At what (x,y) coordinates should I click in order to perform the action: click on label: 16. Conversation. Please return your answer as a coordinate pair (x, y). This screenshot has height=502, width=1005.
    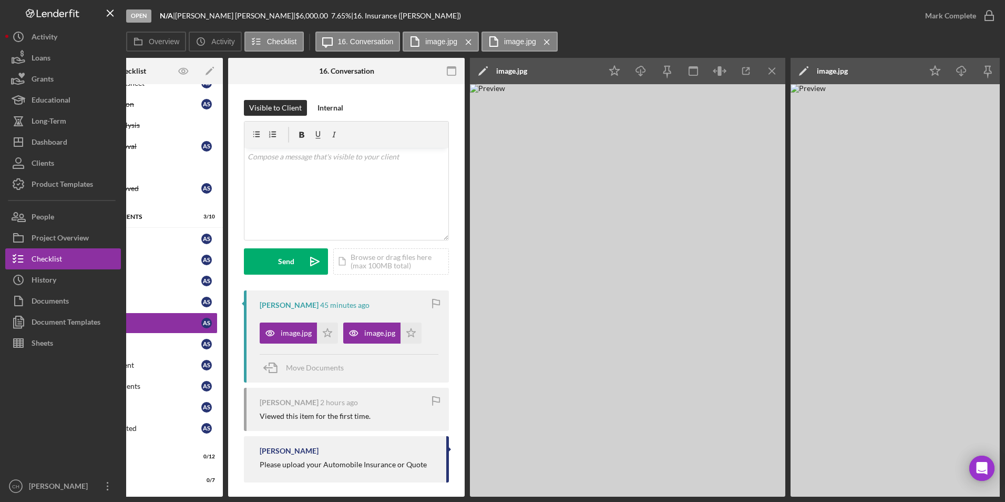
    Looking at the image, I should click on (366, 42).